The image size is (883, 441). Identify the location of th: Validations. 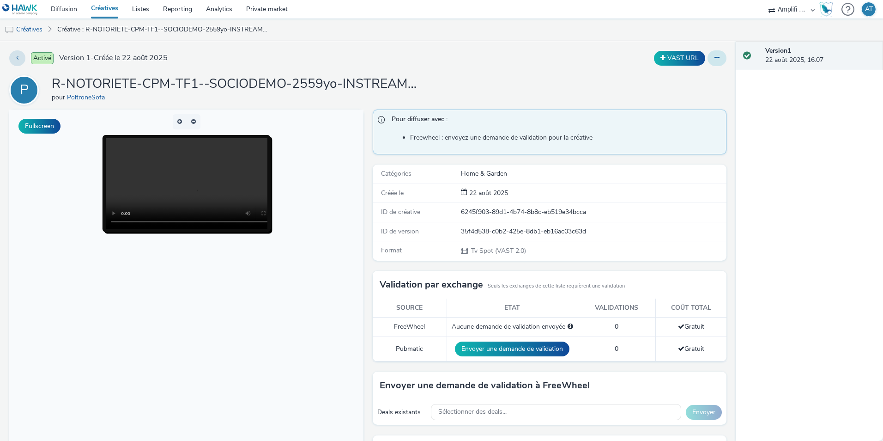
(617, 308).